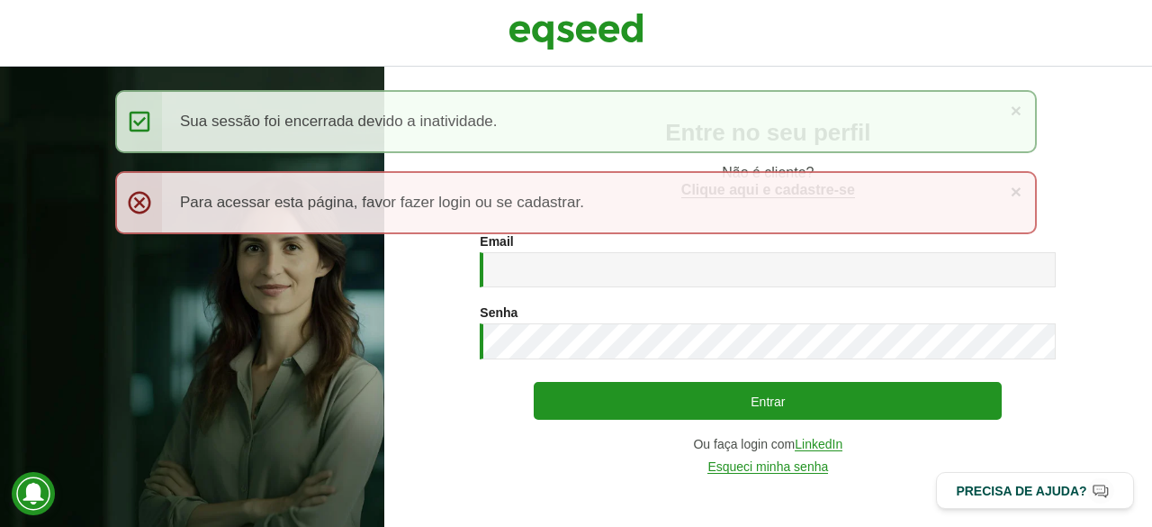 The height and width of the screenshot is (527, 1152). Describe the element at coordinates (768, 466) in the screenshot. I see `a: Esqueci minha senha` at that location.